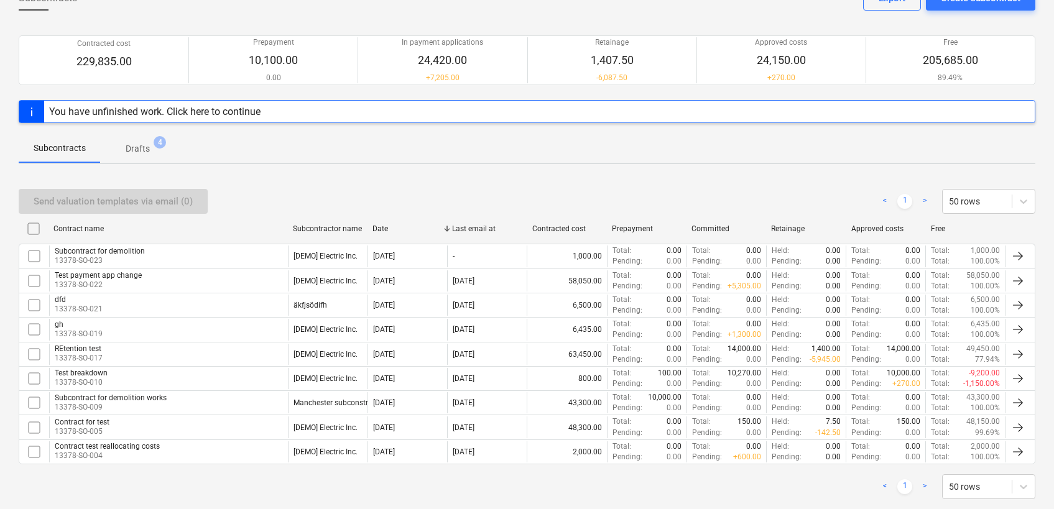 The image size is (1054, 509). What do you see at coordinates (665, 397) in the screenshot?
I see `p: 10,000.00` at bounding box center [665, 397].